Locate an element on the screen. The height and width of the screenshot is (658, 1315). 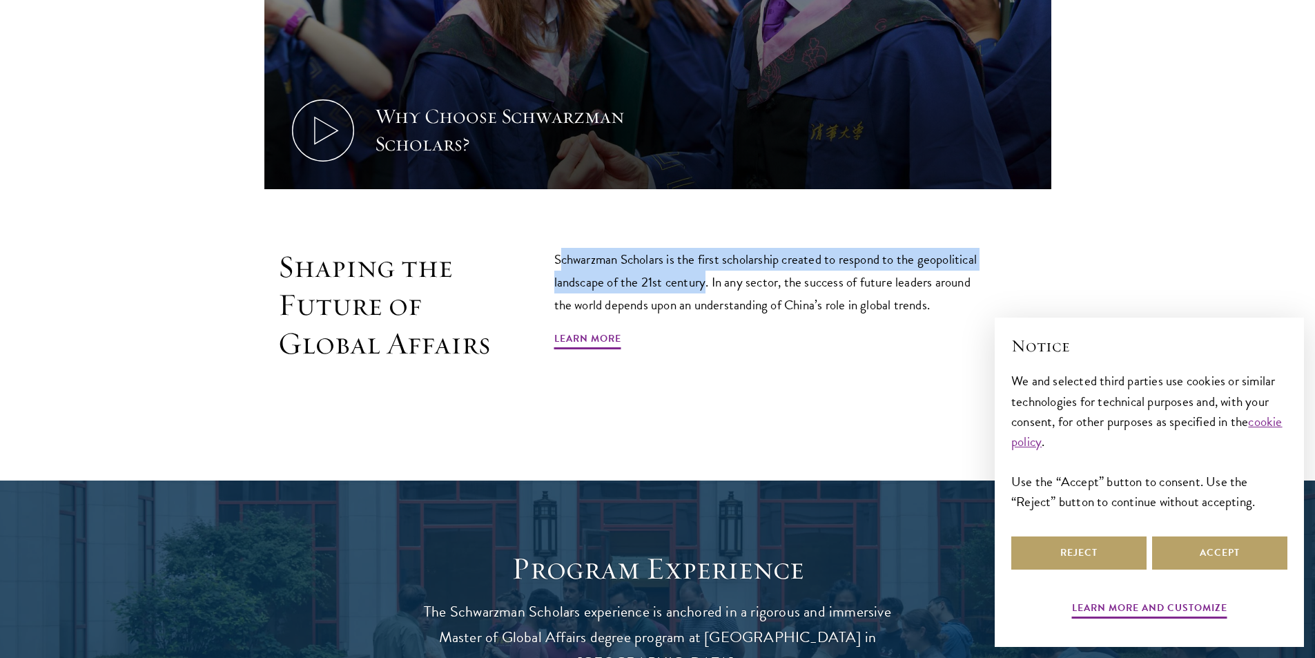
button: Learn more and customize is located at coordinates (1149, 610).